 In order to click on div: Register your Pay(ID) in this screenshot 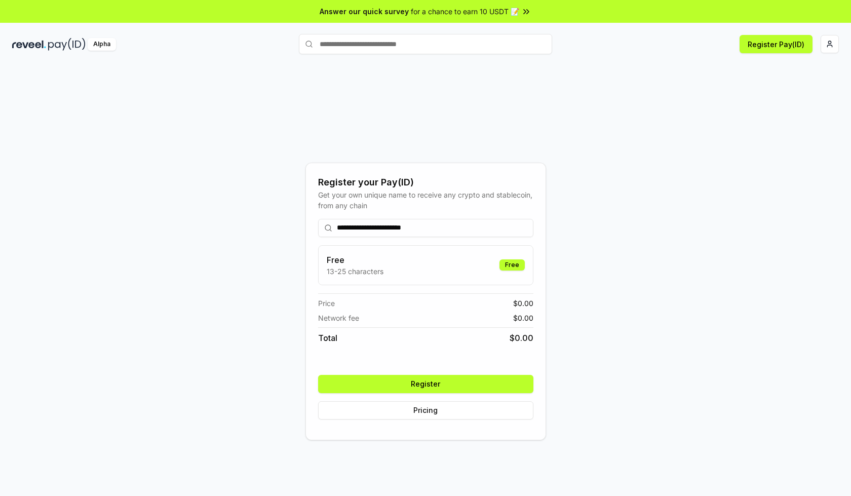, I will do `click(425, 182)`.